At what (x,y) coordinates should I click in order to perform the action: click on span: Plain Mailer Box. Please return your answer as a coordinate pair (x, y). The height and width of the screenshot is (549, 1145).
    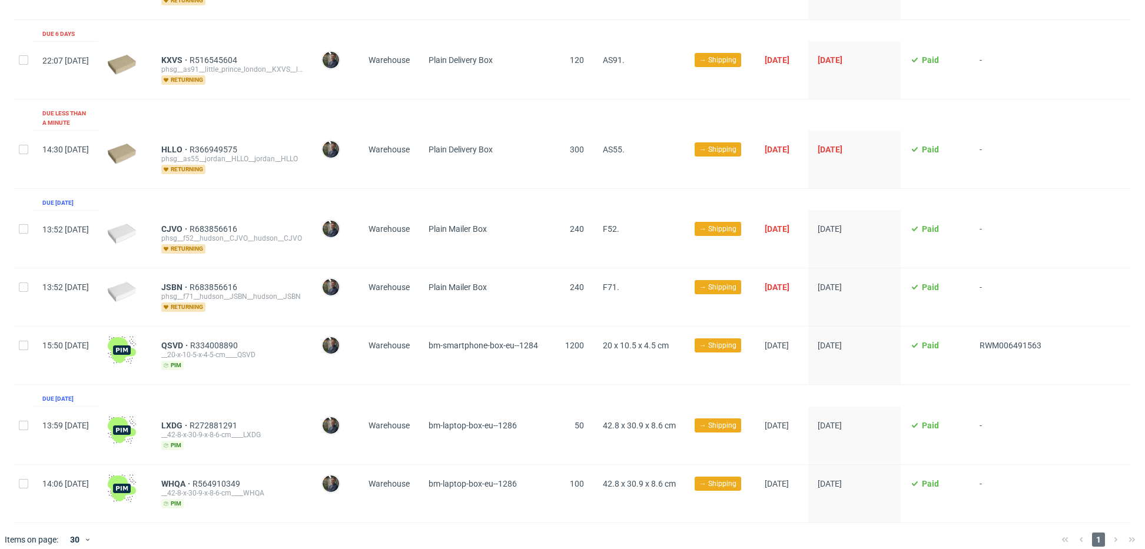
    Looking at the image, I should click on (457, 287).